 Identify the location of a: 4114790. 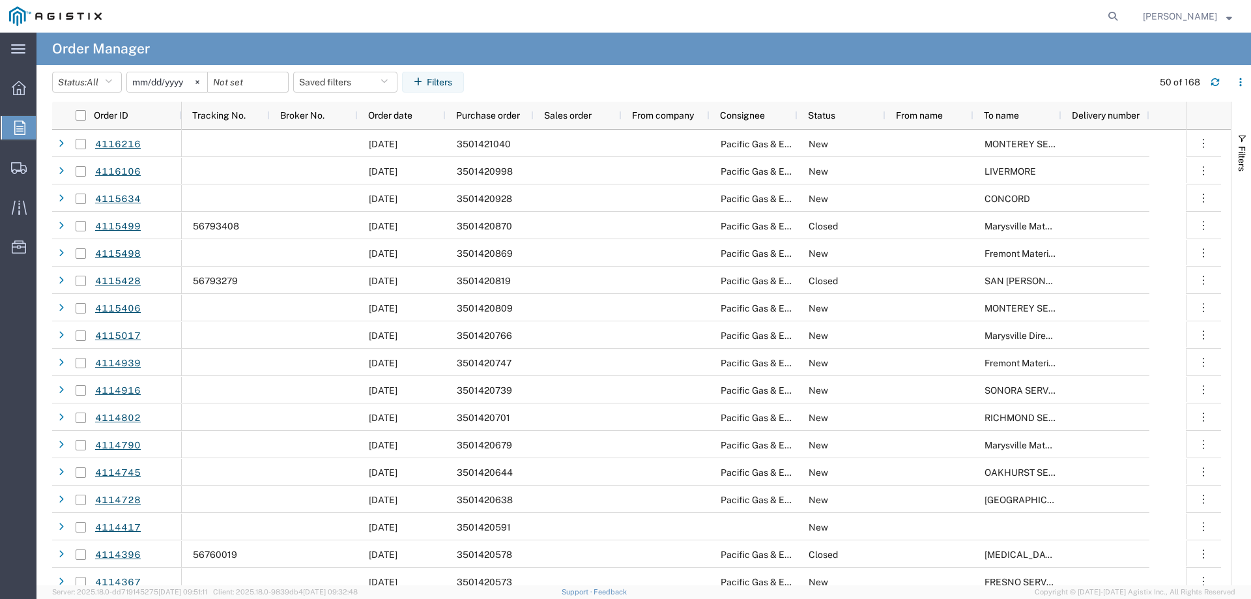
(118, 445).